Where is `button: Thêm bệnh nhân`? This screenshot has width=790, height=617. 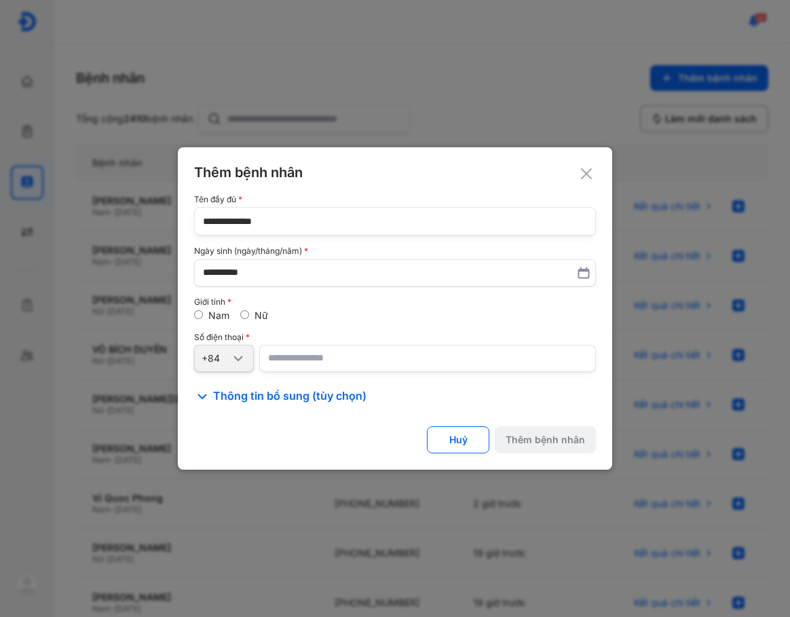
button: Thêm bệnh nhân is located at coordinates (545, 440).